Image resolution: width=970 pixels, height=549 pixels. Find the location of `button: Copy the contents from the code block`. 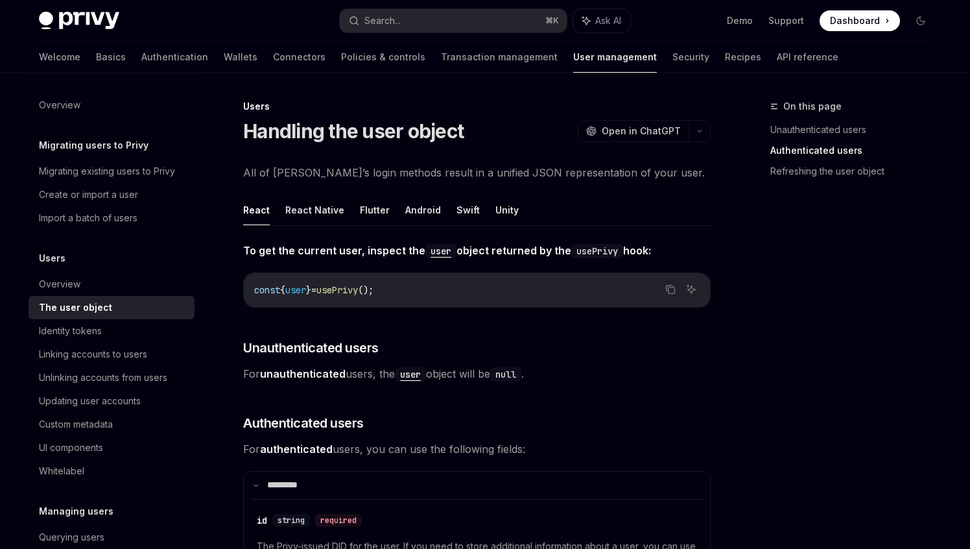

button: Copy the contents from the code block is located at coordinates (671, 289).